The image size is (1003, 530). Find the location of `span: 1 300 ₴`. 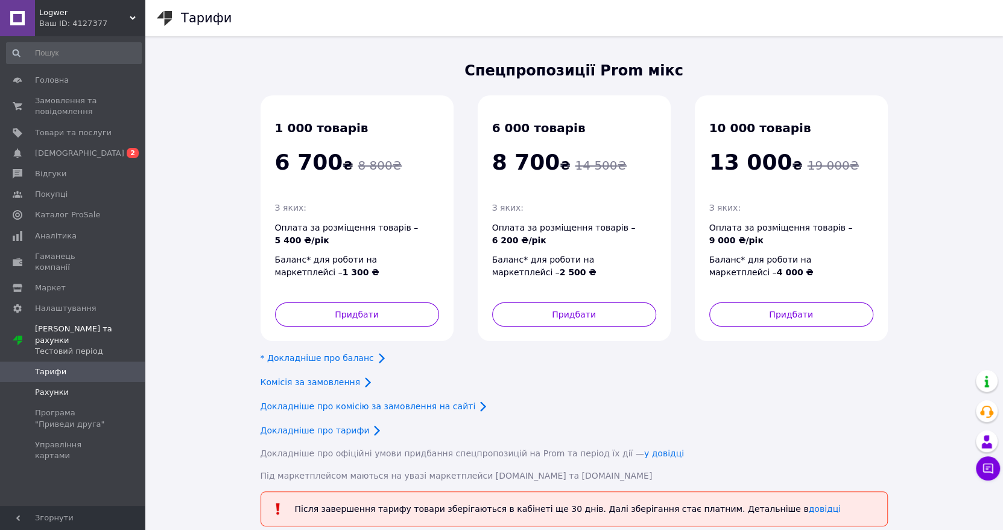

span: 1 300 ₴ is located at coordinates (361, 272).